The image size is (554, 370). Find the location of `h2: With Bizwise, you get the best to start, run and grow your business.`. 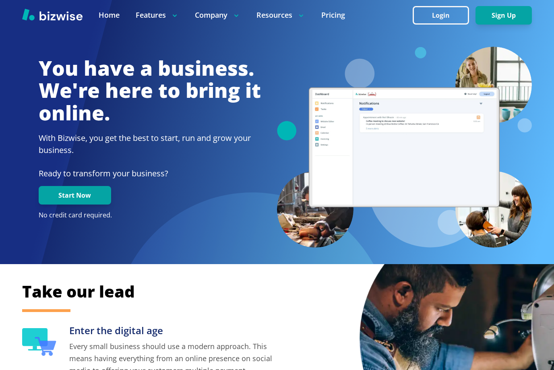

h2: With Bizwise, you get the best to start, run and grow your business. is located at coordinates (150, 144).